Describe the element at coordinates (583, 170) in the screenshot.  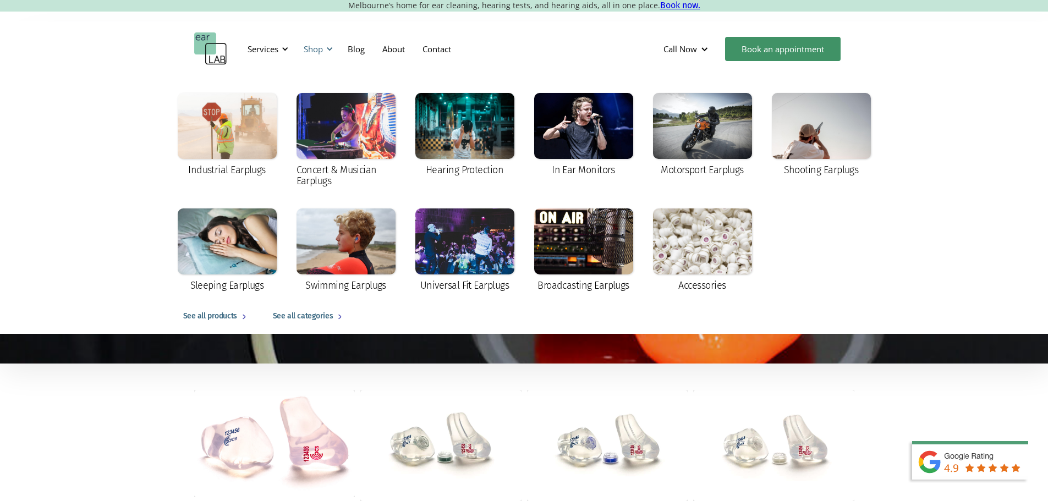
I see `div: In Ear Monitors` at that location.